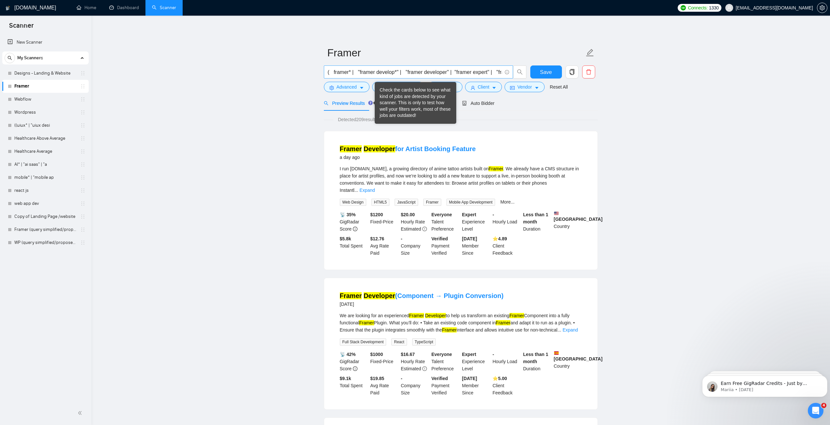  What do you see at coordinates (570, 330) in the screenshot?
I see `a: Expand` at bounding box center [570, 330].